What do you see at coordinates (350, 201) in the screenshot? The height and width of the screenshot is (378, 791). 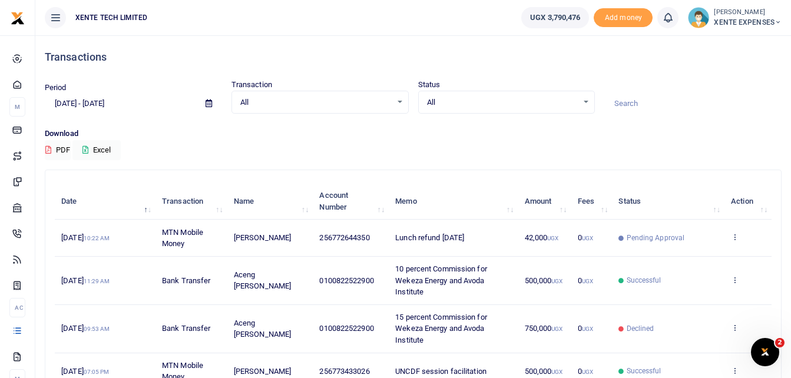 I see `th: Account Number: activate to sort column ascending` at bounding box center [350, 201].